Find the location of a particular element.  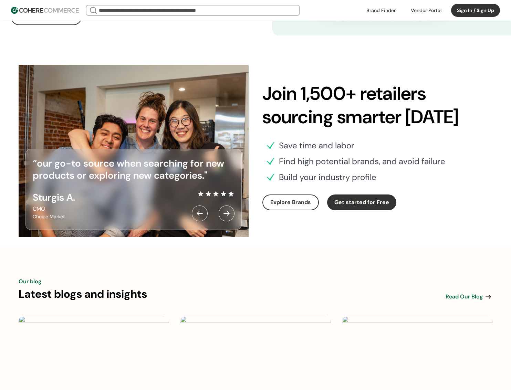

button: Get started for Free is located at coordinates (362, 202).